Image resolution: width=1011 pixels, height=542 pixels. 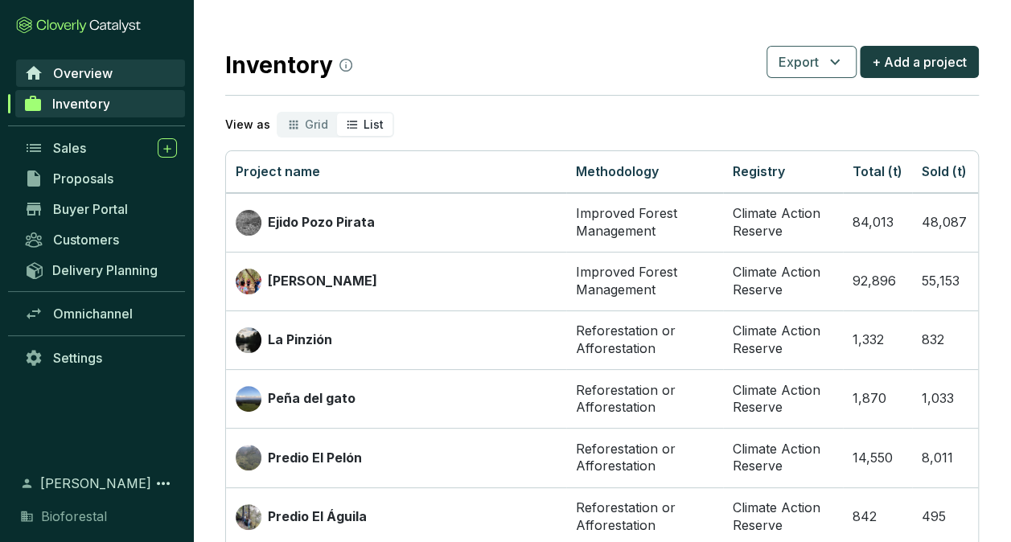 I want to click on td: 1,332, so click(x=877, y=339).